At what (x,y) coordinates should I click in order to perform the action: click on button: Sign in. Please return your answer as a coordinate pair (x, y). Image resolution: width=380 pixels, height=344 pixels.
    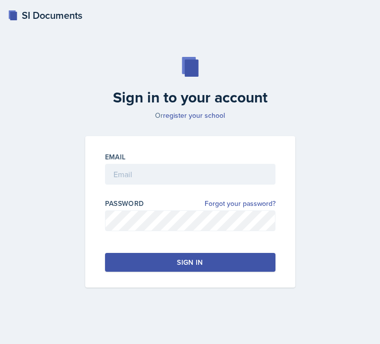
    Looking at the image, I should click on (190, 262).